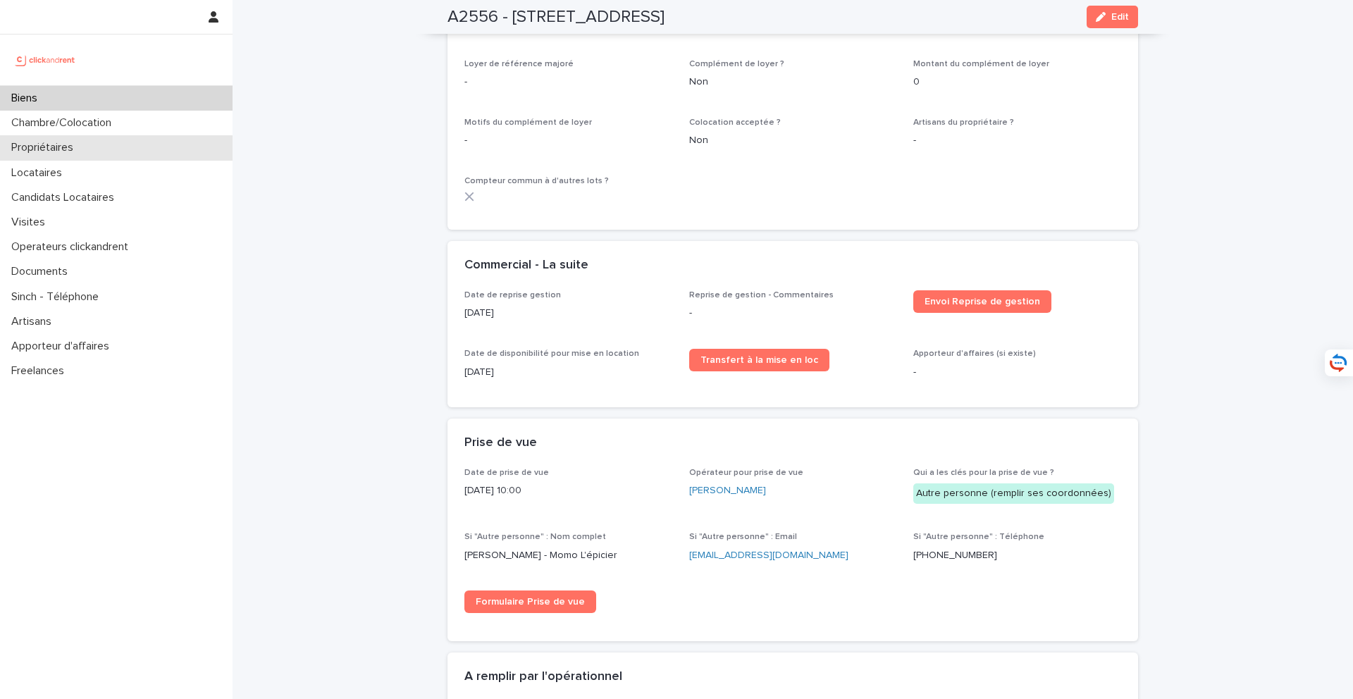 The width and height of the screenshot is (1353, 699). Describe the element at coordinates (45, 147) in the screenshot. I see `p: Propriétaires` at that location.